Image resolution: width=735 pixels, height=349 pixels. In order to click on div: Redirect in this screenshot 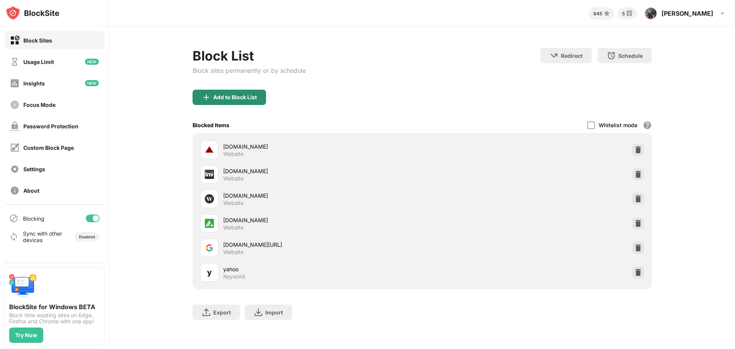, I will do `click(572, 56)`.